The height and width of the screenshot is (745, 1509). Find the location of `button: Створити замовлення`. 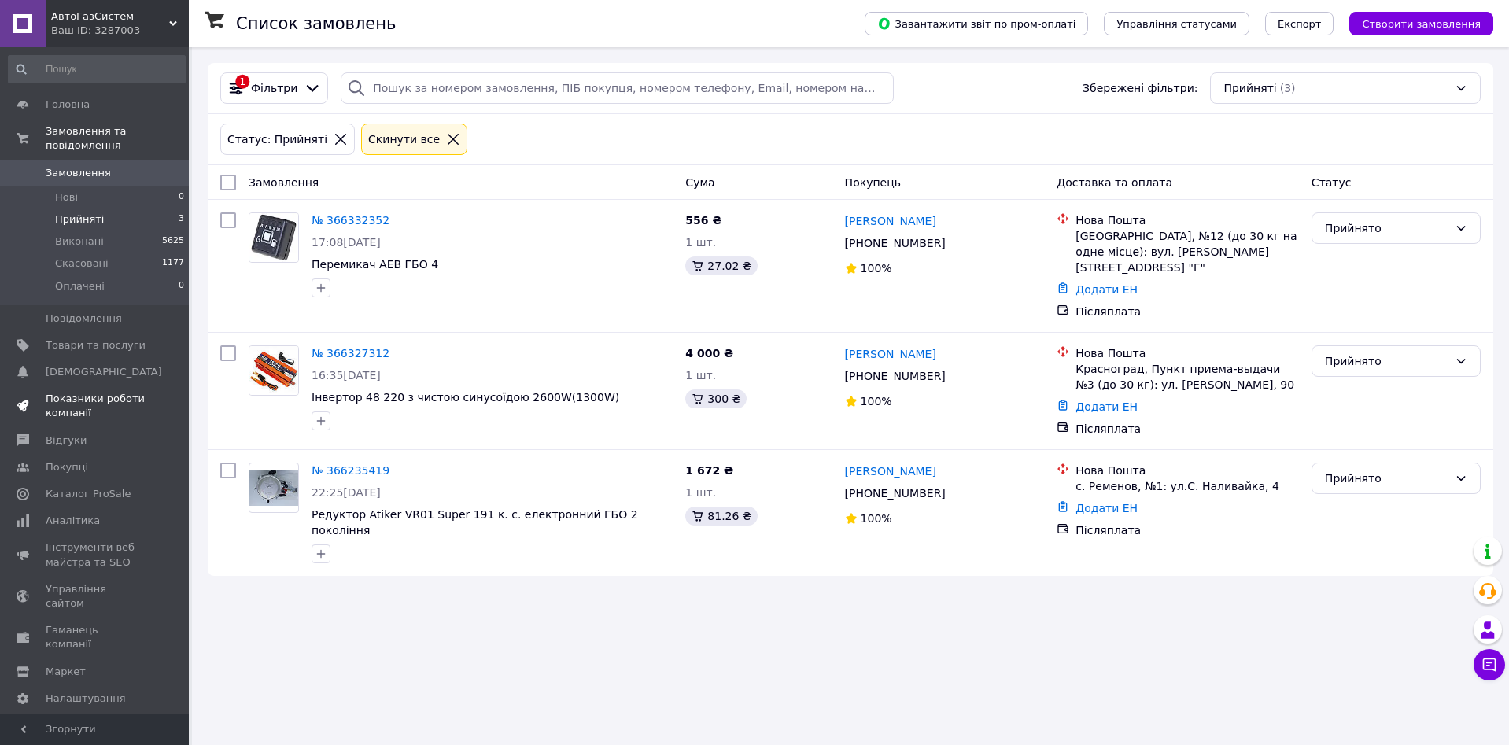

button: Створити замовлення is located at coordinates (1420, 24).